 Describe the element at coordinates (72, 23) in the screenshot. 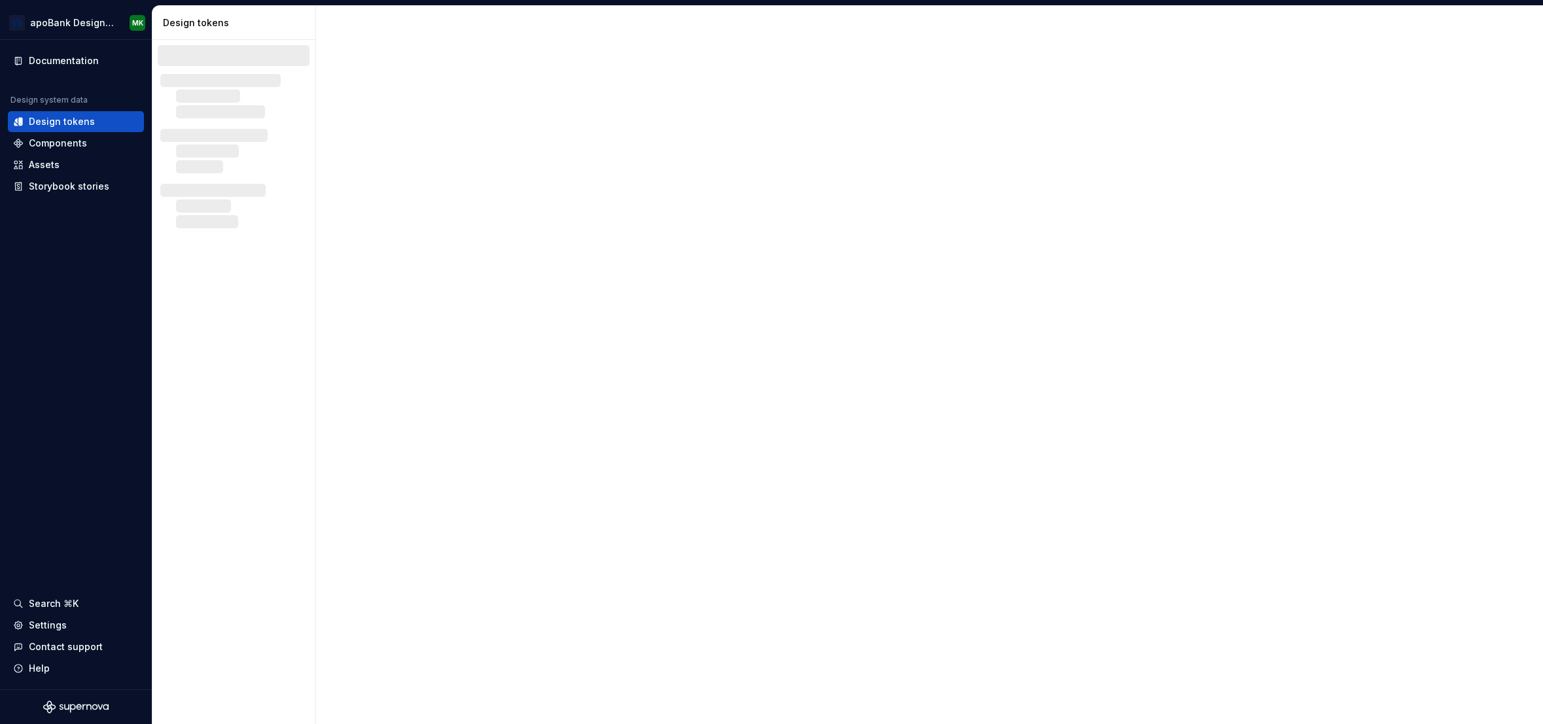

I see `div: apoBank Designsystem` at that location.